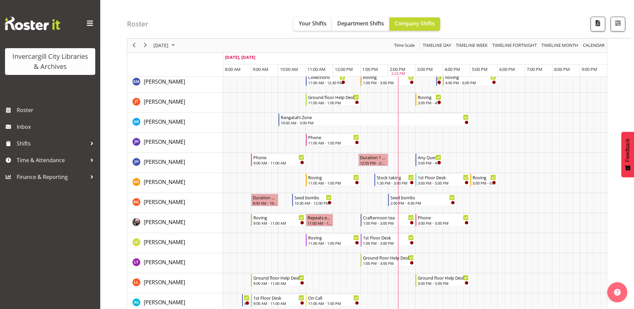 The width and height of the screenshot is (634, 309). I want to click on div: Any Questions, so click(429, 157).